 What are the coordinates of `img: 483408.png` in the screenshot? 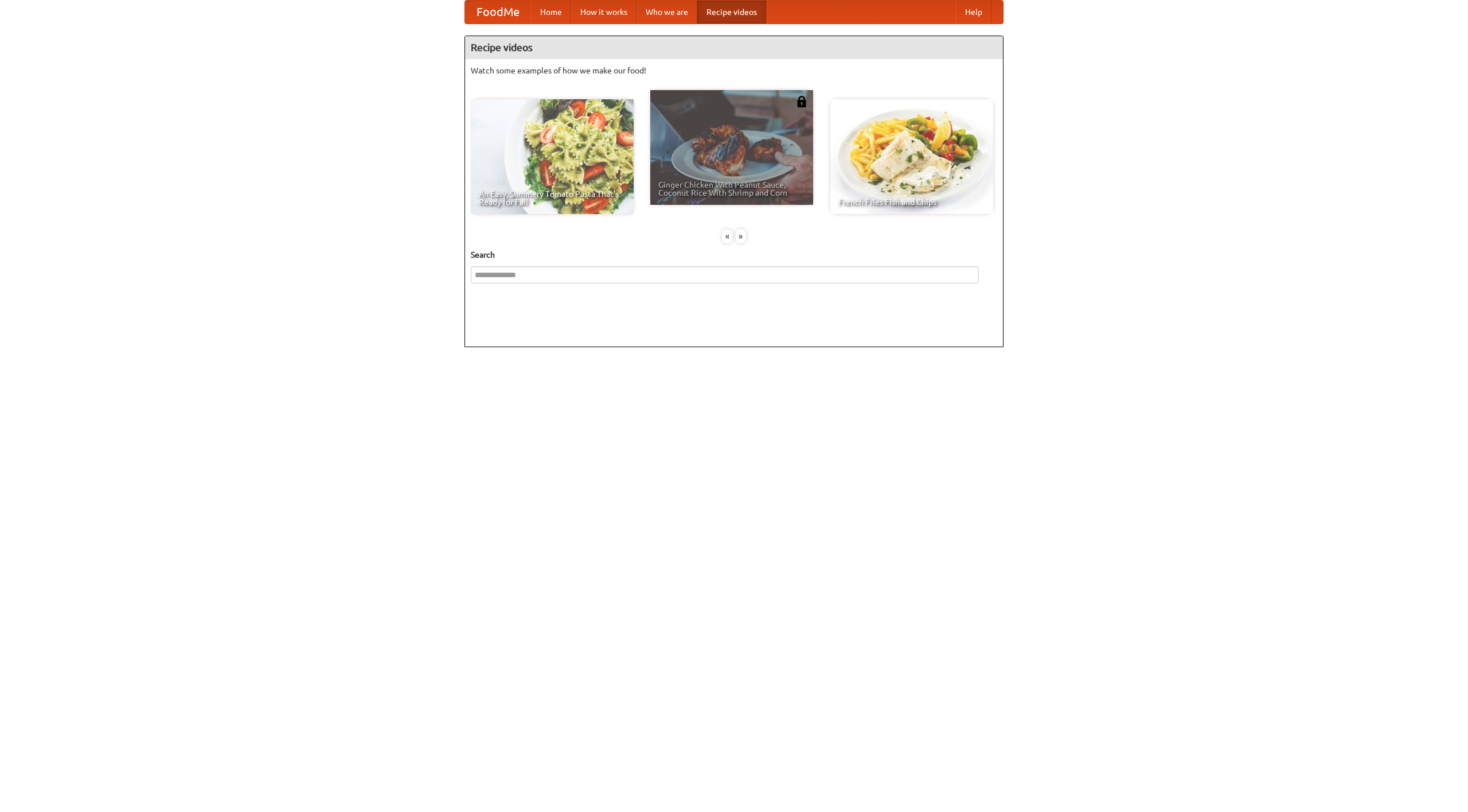 It's located at (802, 102).